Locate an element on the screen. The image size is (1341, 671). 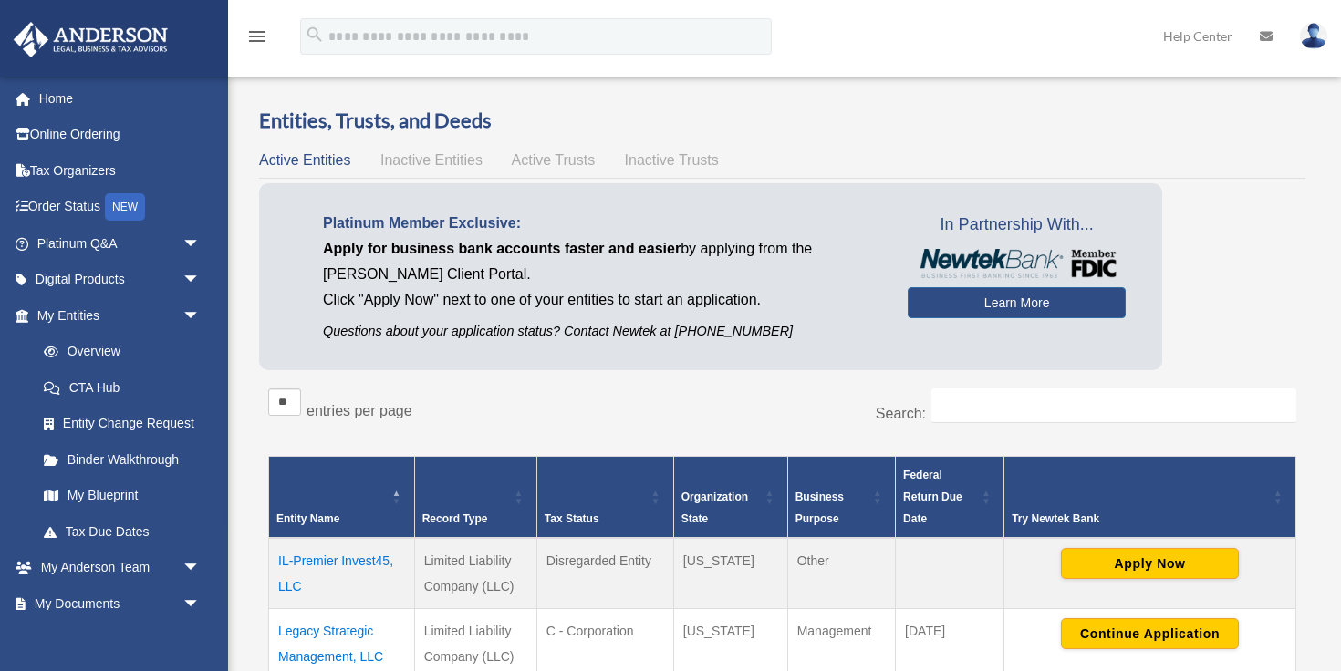
a: My Documentsarrow_drop_down is located at coordinates (120, 604).